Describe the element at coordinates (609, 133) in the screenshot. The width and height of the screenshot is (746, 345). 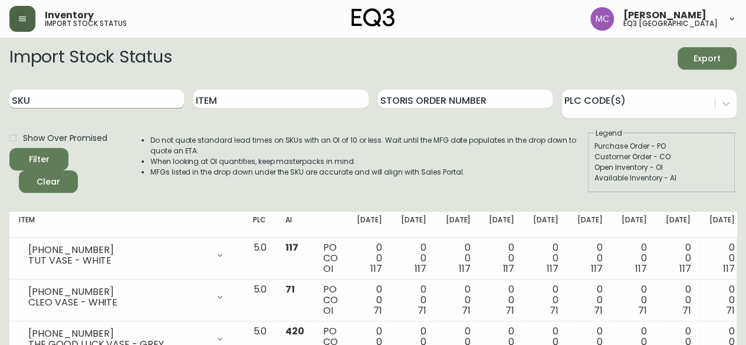
I see `legend: Legend` at that location.